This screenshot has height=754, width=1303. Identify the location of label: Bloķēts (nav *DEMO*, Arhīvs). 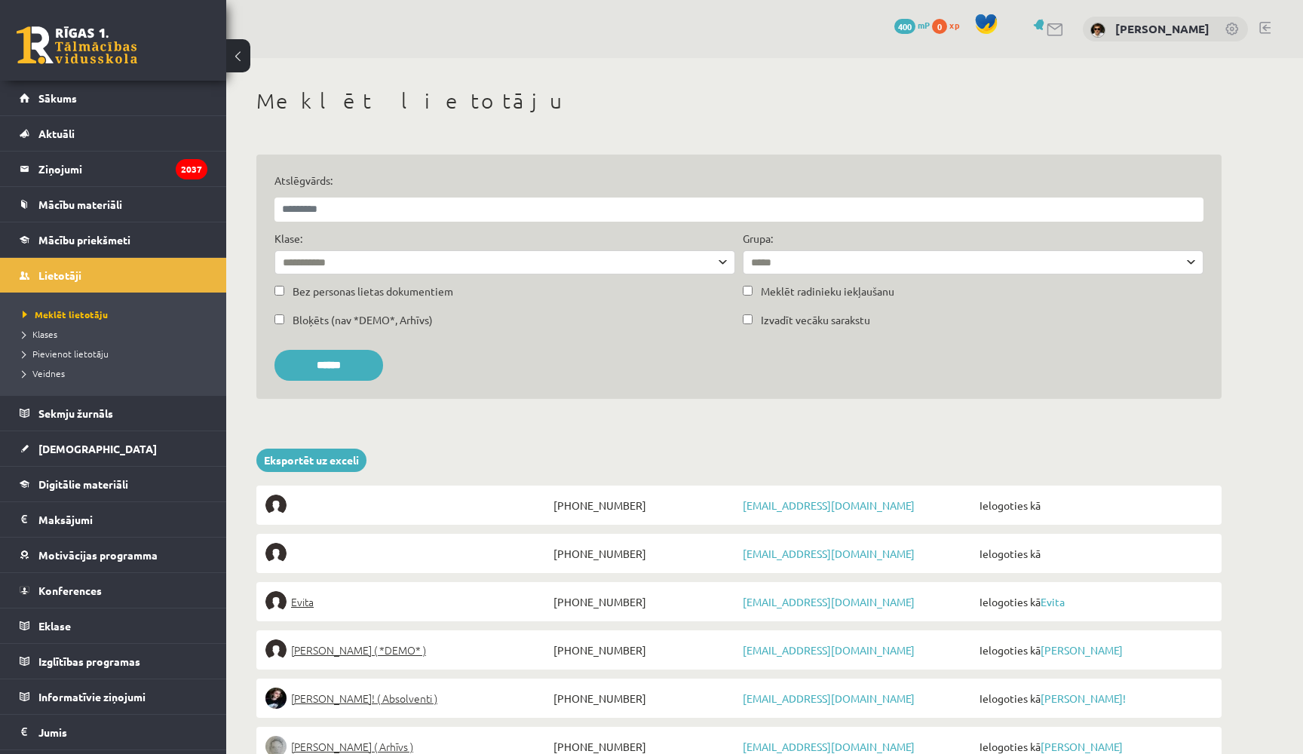
(363, 320).